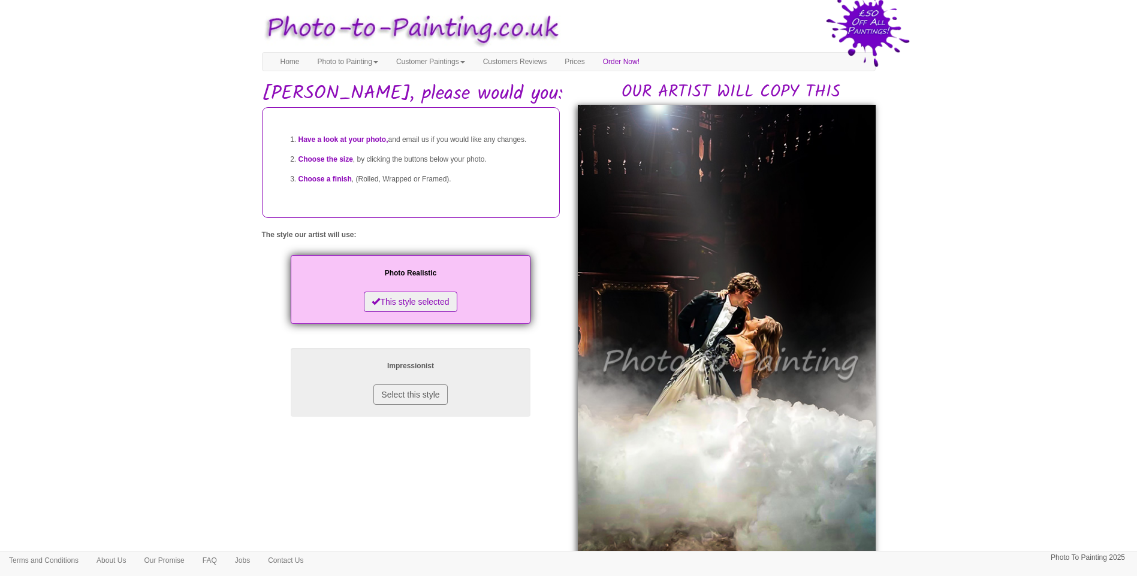 Image resolution: width=1137 pixels, height=576 pixels. What do you see at coordinates (410, 395) in the screenshot?
I see `button: Select this style` at bounding box center [410, 395].